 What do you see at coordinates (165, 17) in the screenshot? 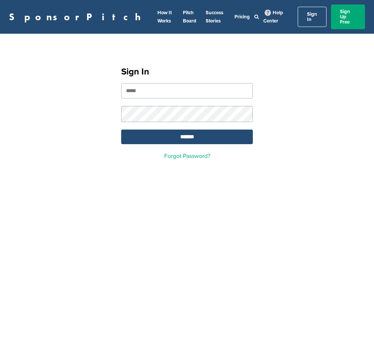
I see `a: How It Works` at bounding box center [165, 17].